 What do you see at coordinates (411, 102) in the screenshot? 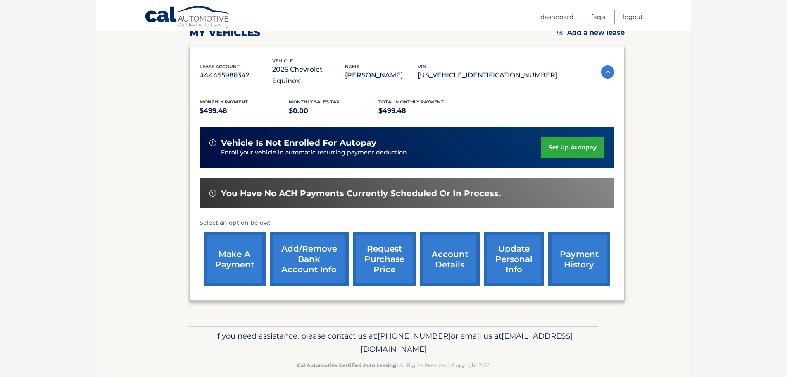
I see `span: Total Monthly Payment` at bounding box center [411, 102].